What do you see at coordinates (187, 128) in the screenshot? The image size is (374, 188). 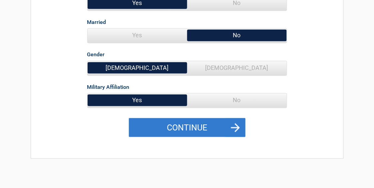 I see `button: Continue` at bounding box center [187, 128].